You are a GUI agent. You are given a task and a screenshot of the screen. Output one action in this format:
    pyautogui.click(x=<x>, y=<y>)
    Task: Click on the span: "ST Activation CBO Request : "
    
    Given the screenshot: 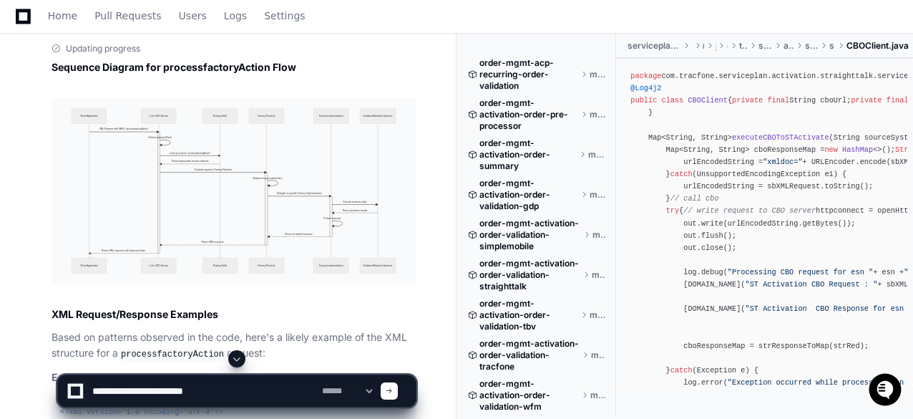 What is the action you would take?
    pyautogui.click(x=811, y=284)
    